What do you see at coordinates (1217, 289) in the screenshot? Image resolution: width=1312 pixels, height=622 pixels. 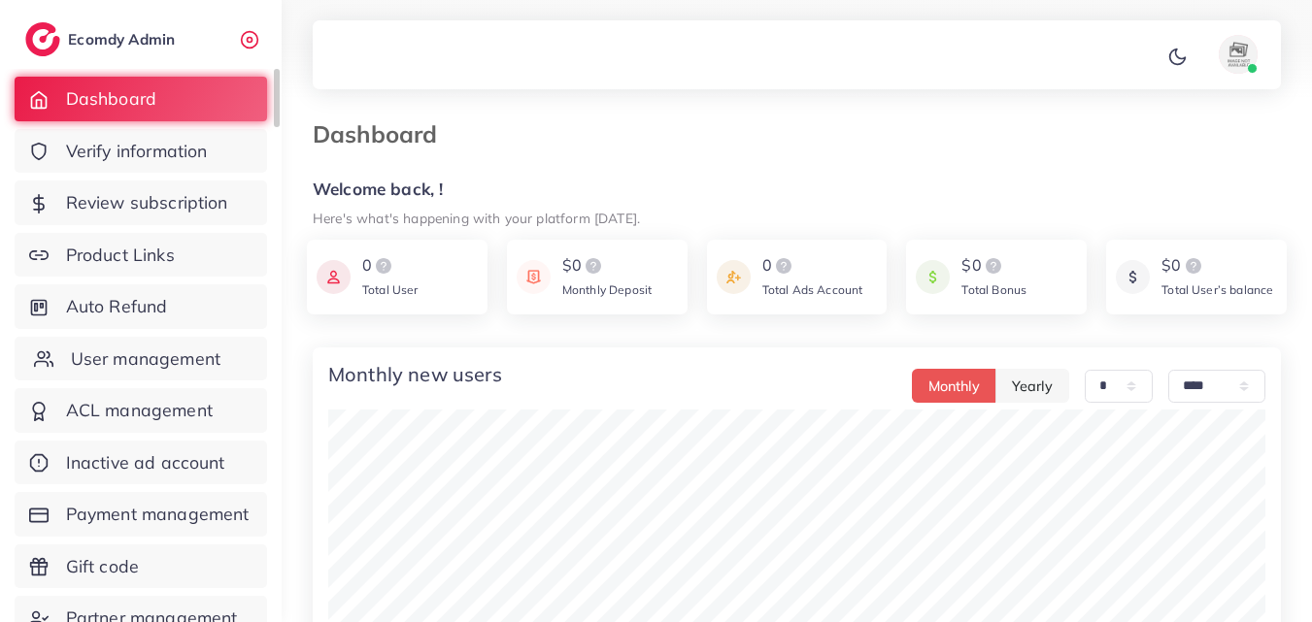 I see `span: Total User’s balance` at bounding box center [1217, 289].